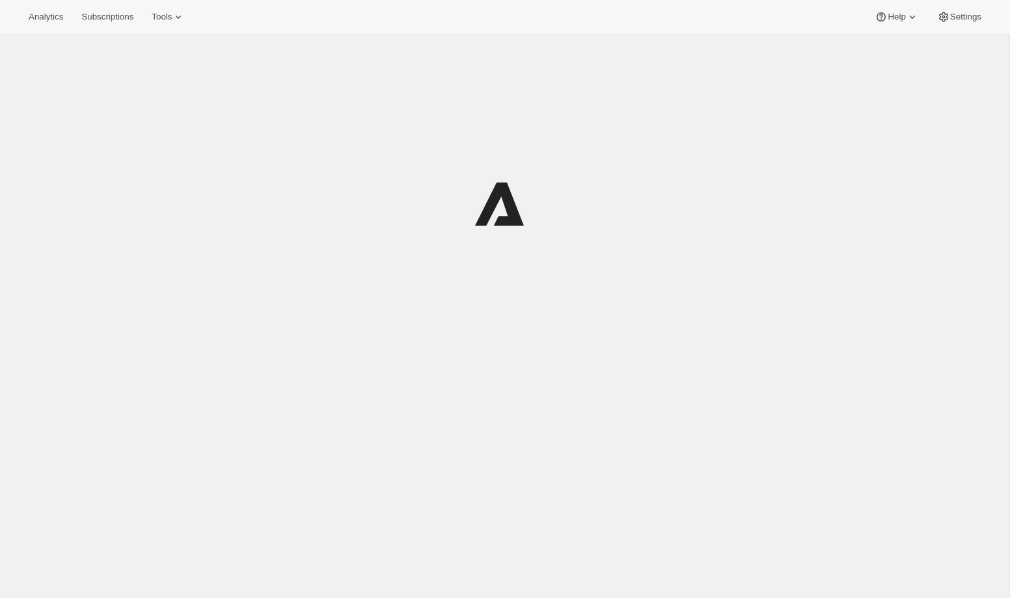  What do you see at coordinates (960, 17) in the screenshot?
I see `button: Settings` at bounding box center [960, 17].